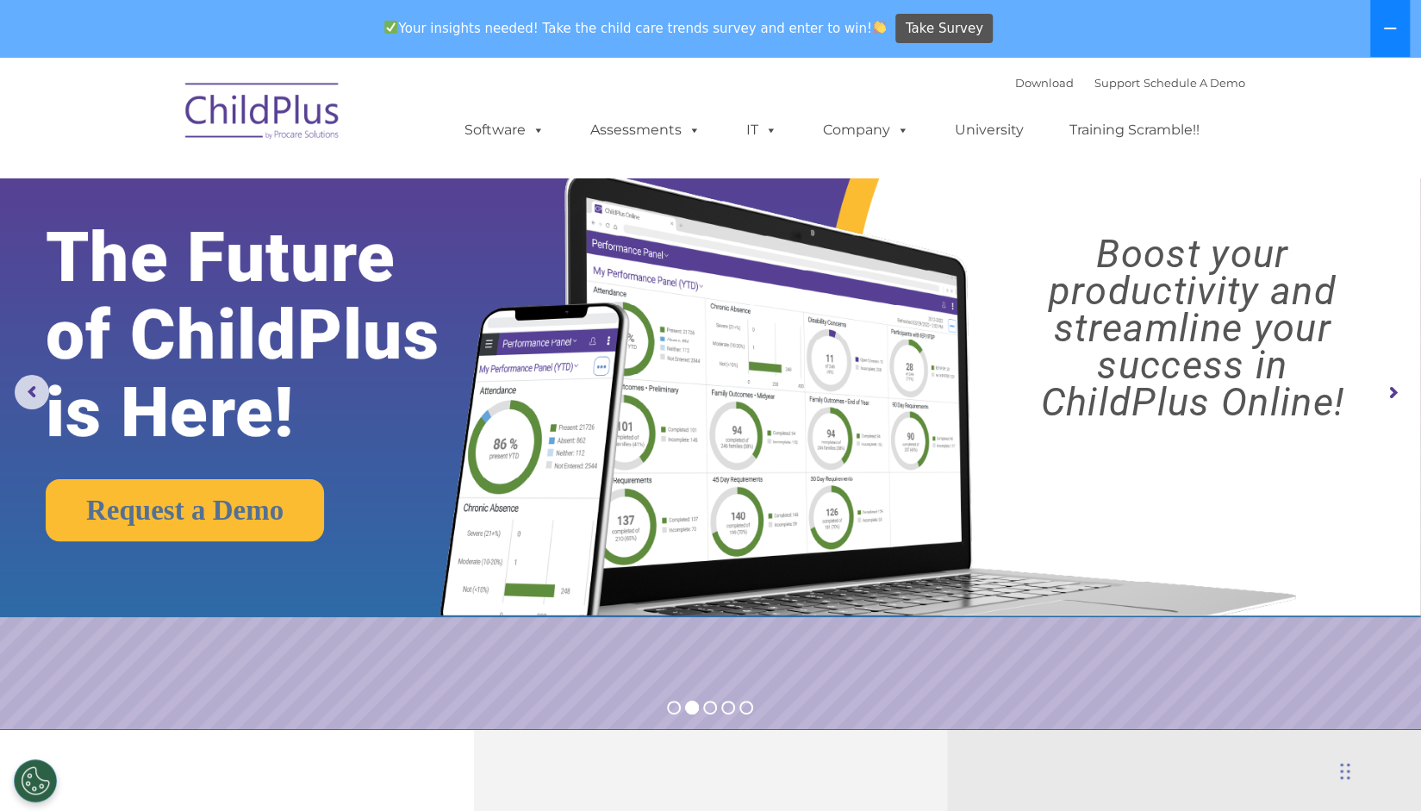  I want to click on a: IT, so click(762, 130).